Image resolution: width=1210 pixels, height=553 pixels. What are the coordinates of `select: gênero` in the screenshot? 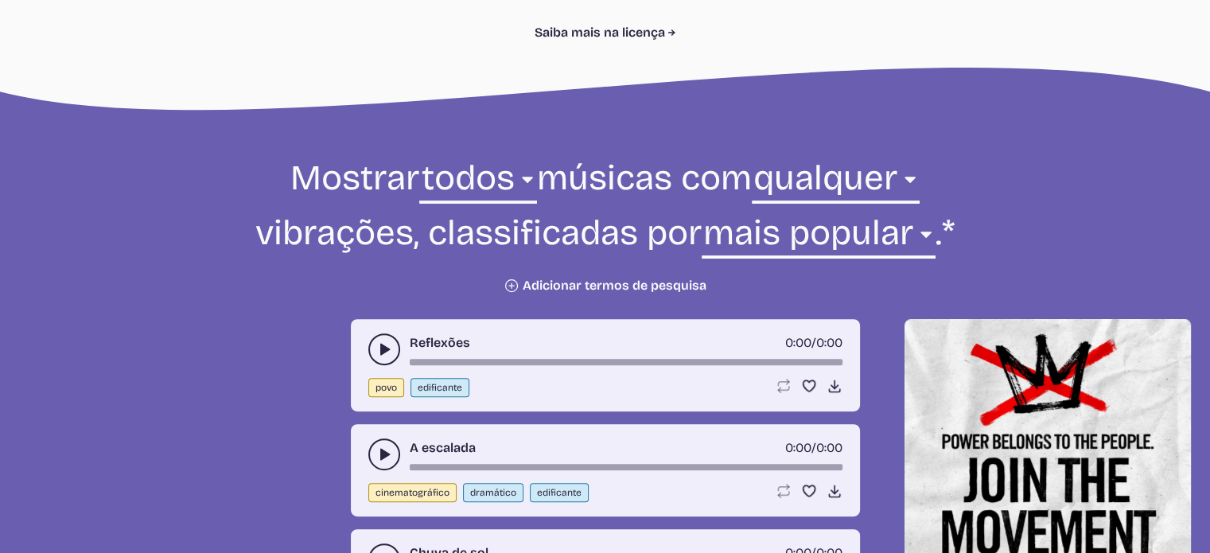 It's located at (477, 182).